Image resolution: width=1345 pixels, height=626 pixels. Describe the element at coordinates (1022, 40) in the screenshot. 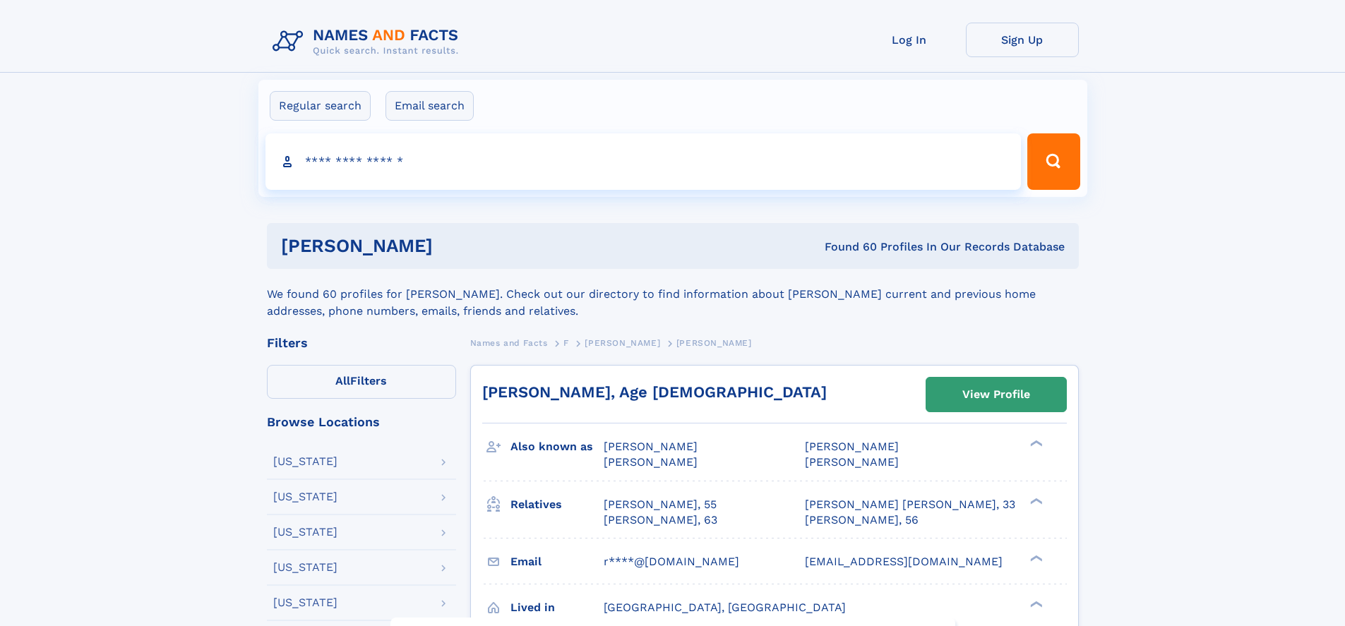

I see `a: Sign Up` at that location.